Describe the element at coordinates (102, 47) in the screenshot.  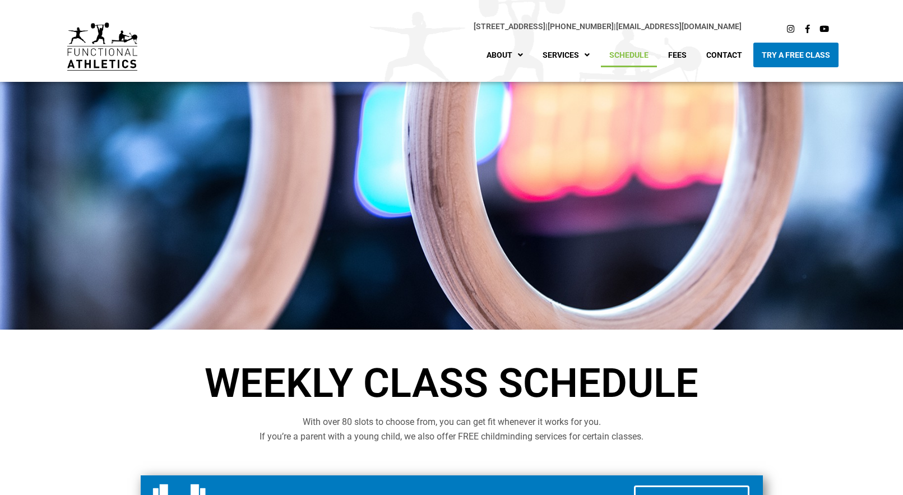
I see `a: default-logo` at that location.